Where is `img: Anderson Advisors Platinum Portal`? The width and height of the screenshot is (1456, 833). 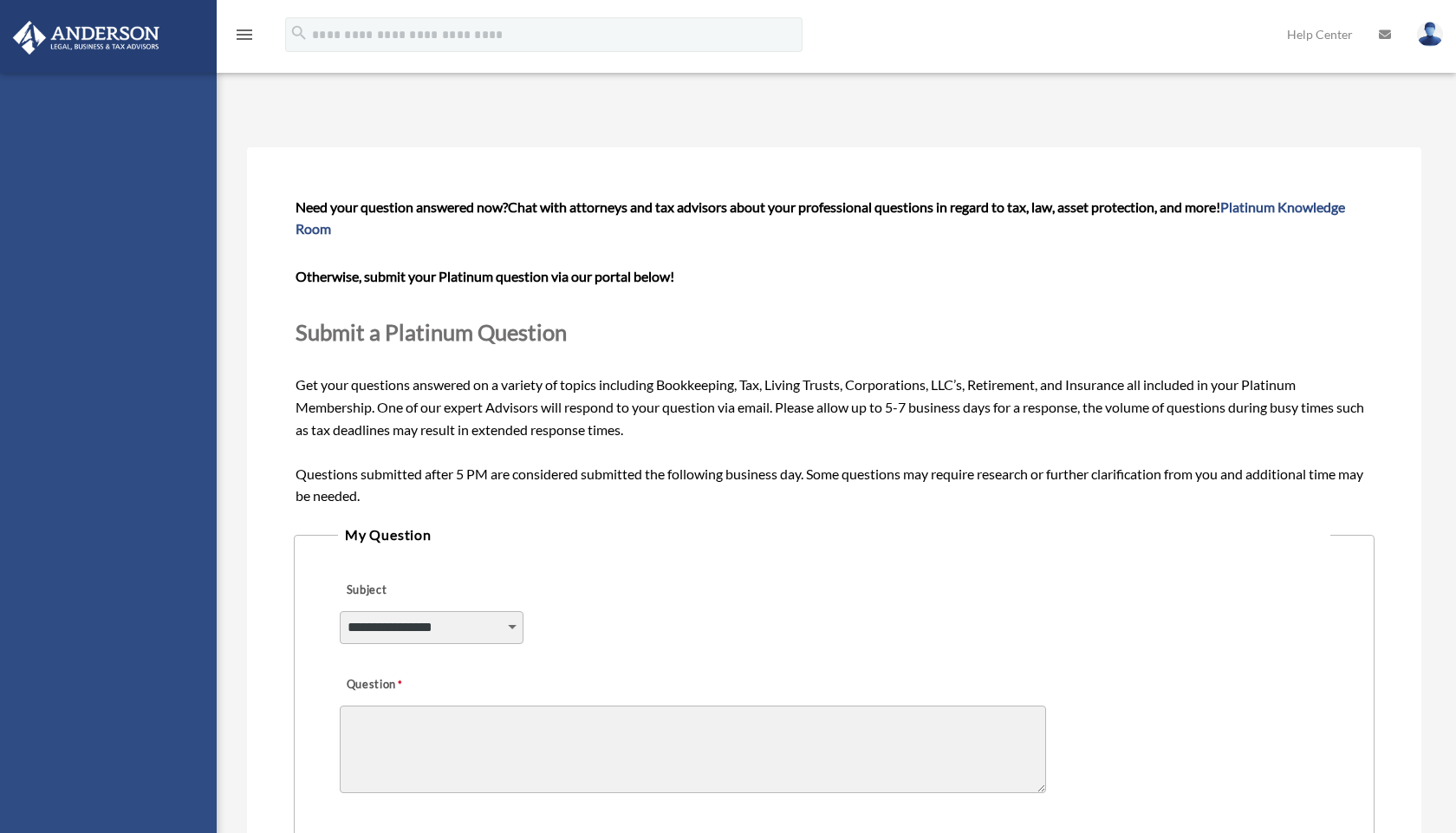
img: Anderson Advisors Platinum Portal is located at coordinates (86, 37).